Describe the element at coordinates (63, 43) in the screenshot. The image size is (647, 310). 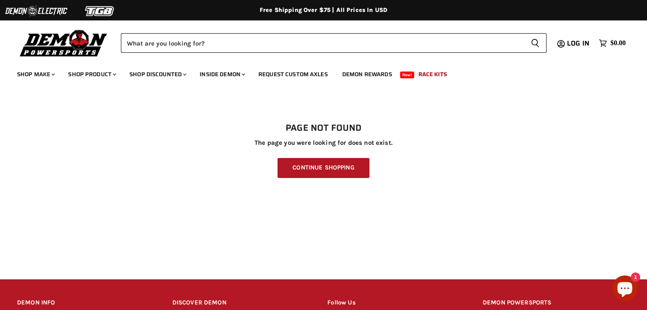
I see `img: Demon Powersports` at that location.